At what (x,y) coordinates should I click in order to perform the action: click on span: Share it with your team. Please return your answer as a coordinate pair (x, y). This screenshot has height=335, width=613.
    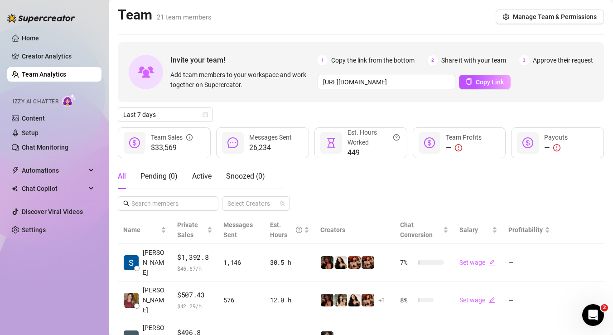
    Looking at the image, I should click on (474, 60).